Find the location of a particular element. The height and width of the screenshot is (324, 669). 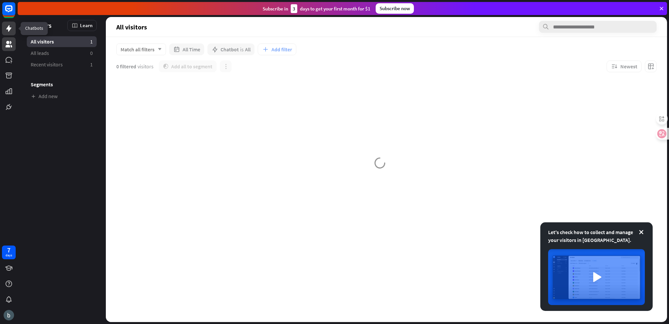

button: Open LiveChat chat widget is located at coordinates (15, 12).